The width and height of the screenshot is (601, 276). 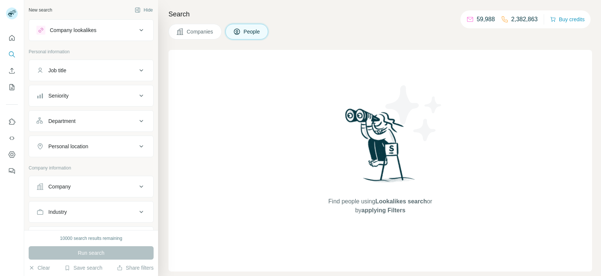 I want to click on button: Use Surfe on LinkedIn, so click(x=12, y=122).